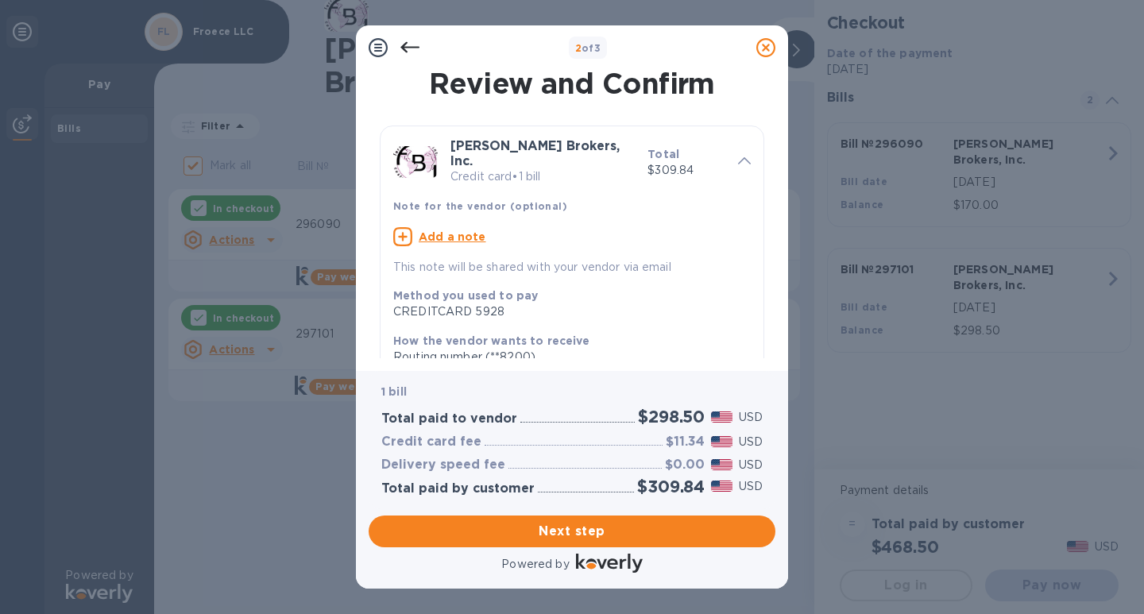 The image size is (1144, 614). I want to click on b: Note for the vendor (optional), so click(480, 206).